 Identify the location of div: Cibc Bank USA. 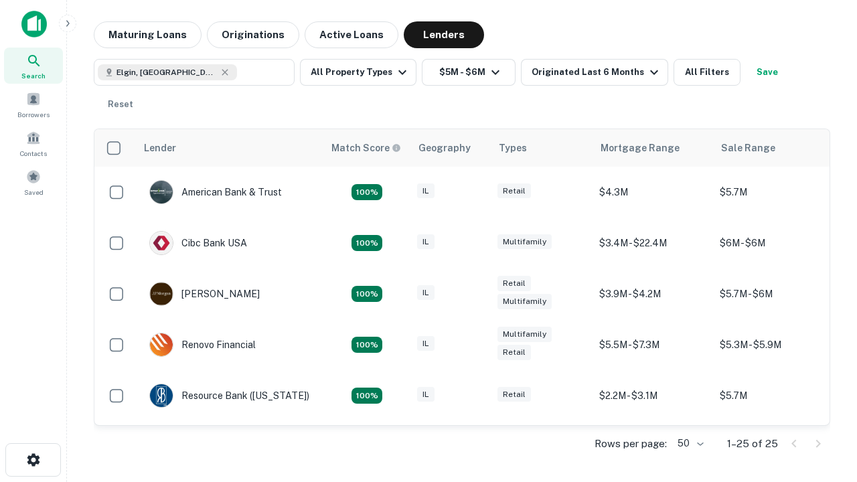
(198, 243).